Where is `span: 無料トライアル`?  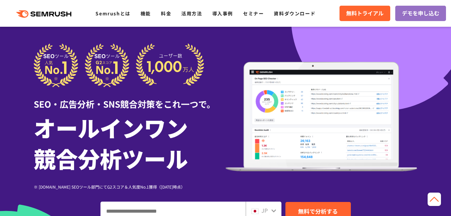
span: 無料トライアル is located at coordinates (365, 13).